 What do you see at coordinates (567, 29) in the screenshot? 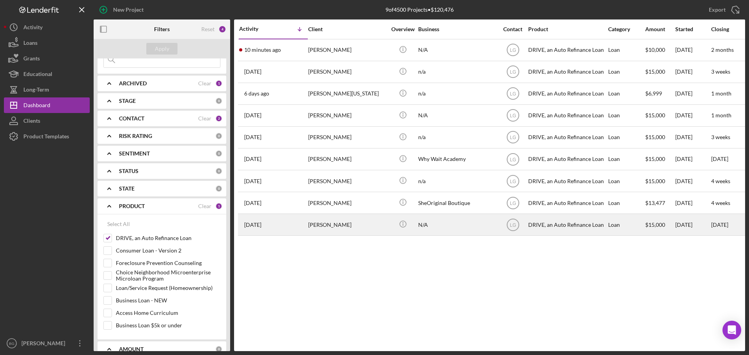
I see `div: Product` at bounding box center [567, 29].